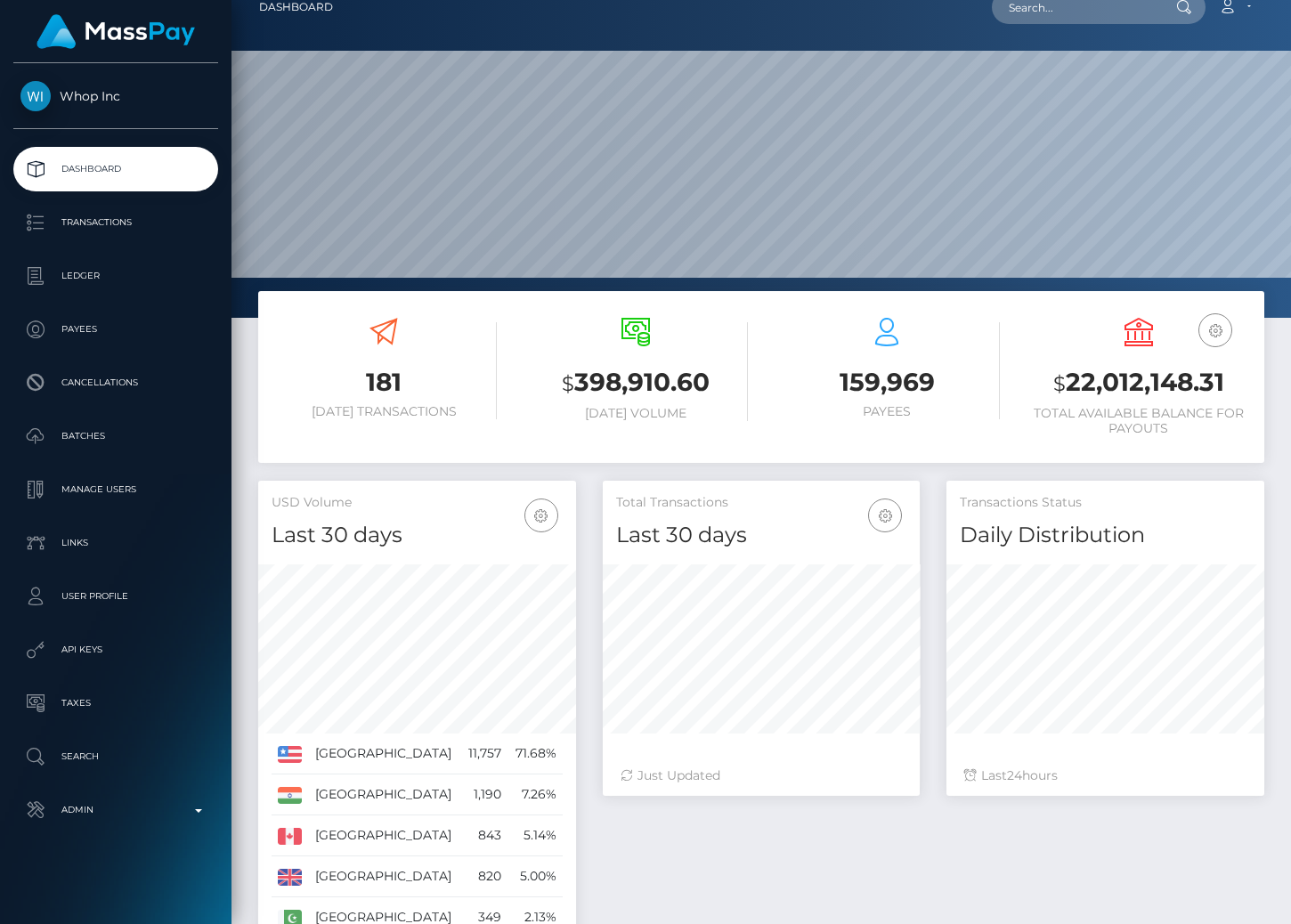 The width and height of the screenshot is (1291, 924). I want to click on p: Links, so click(116, 543).